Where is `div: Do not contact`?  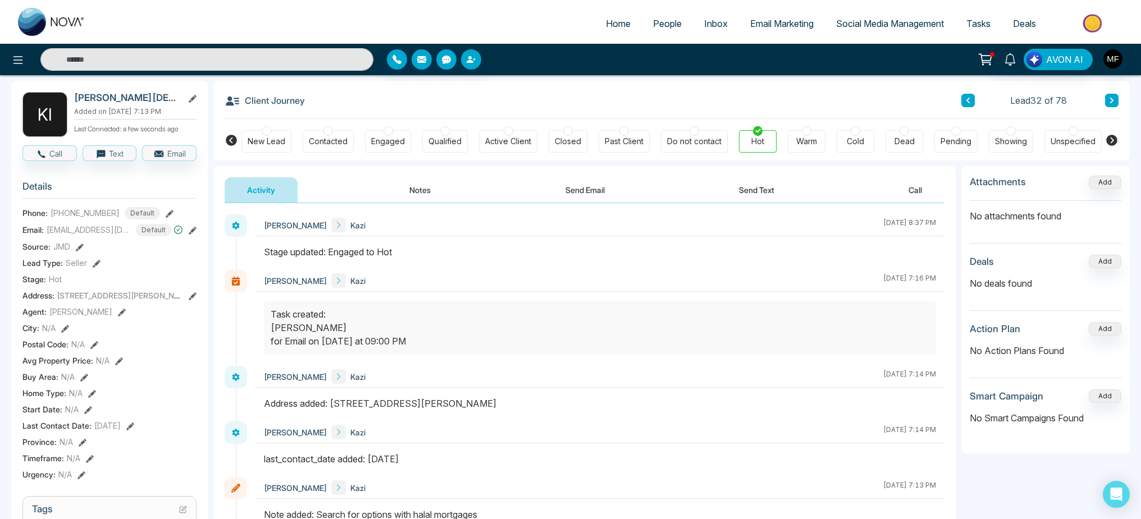 div: Do not contact is located at coordinates (694, 141).